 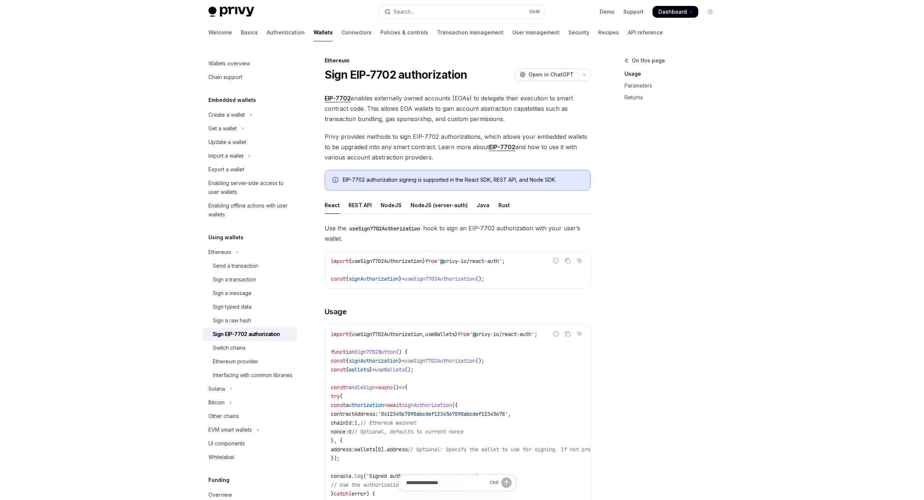 I want to click on button: Toggle Import a wallet section, so click(x=250, y=156).